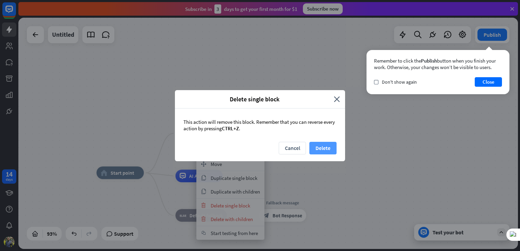  I want to click on i: close, so click(337, 99).